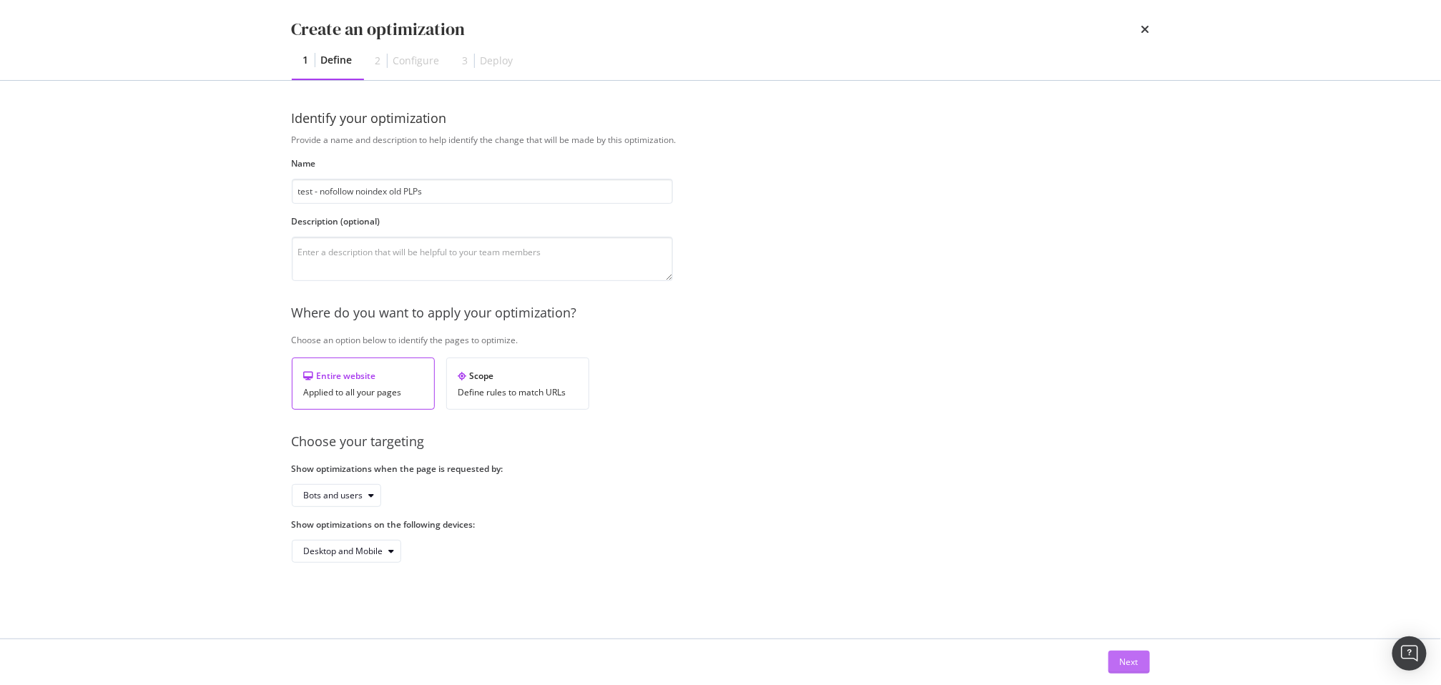 Image resolution: width=1441 pixels, height=685 pixels. Describe the element at coordinates (721, 119) in the screenshot. I see `div: Identify your optimization` at that location.